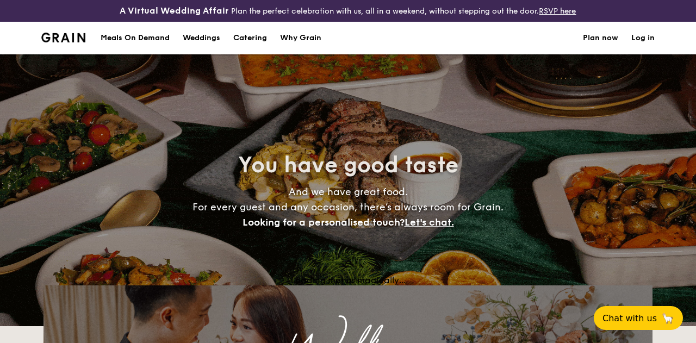  Describe the element at coordinates (638, 318) in the screenshot. I see `button: Chat with us🦙` at that location.